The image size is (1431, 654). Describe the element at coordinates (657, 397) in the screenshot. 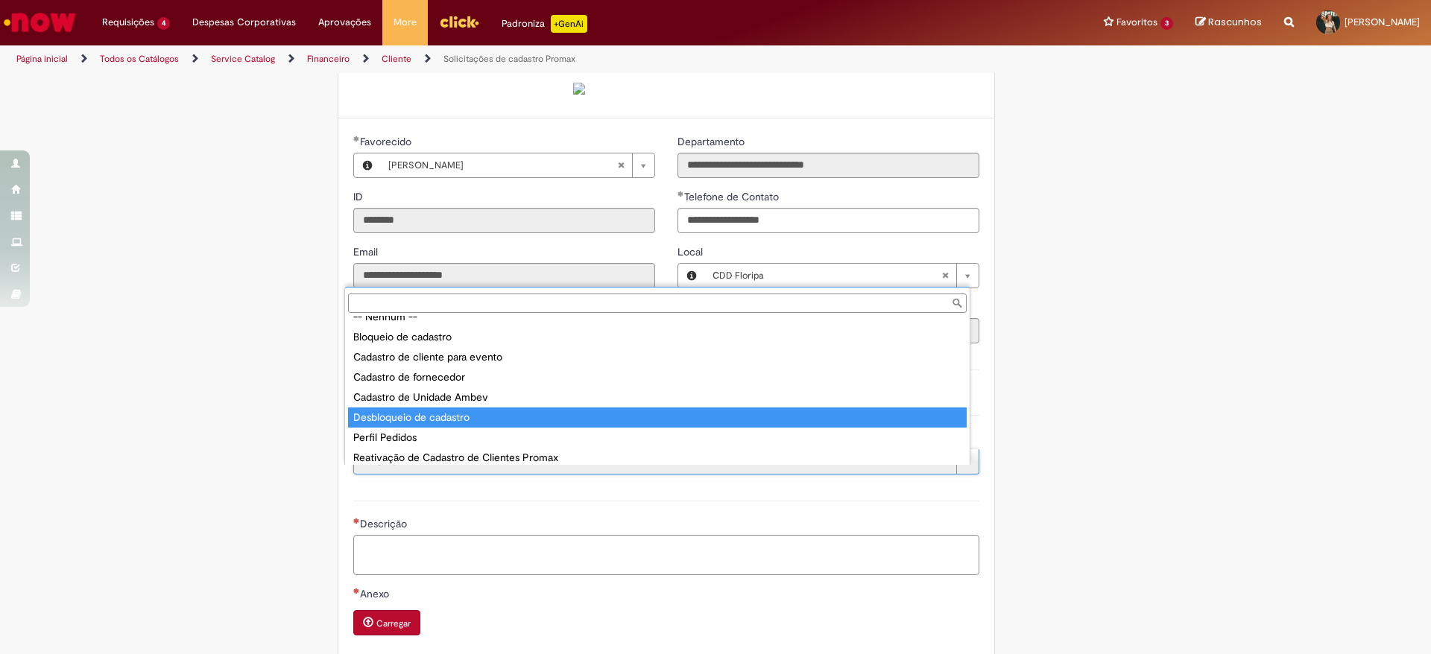

I see `div: Cadastro de Unidade Ambev` at that location.